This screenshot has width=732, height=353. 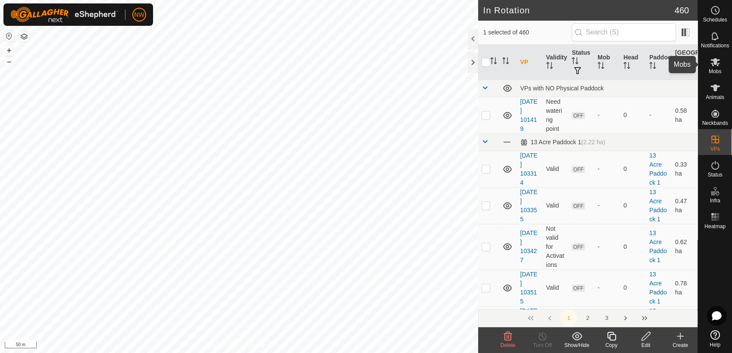 I want to click on td: 0.47 ha, so click(x=685, y=206).